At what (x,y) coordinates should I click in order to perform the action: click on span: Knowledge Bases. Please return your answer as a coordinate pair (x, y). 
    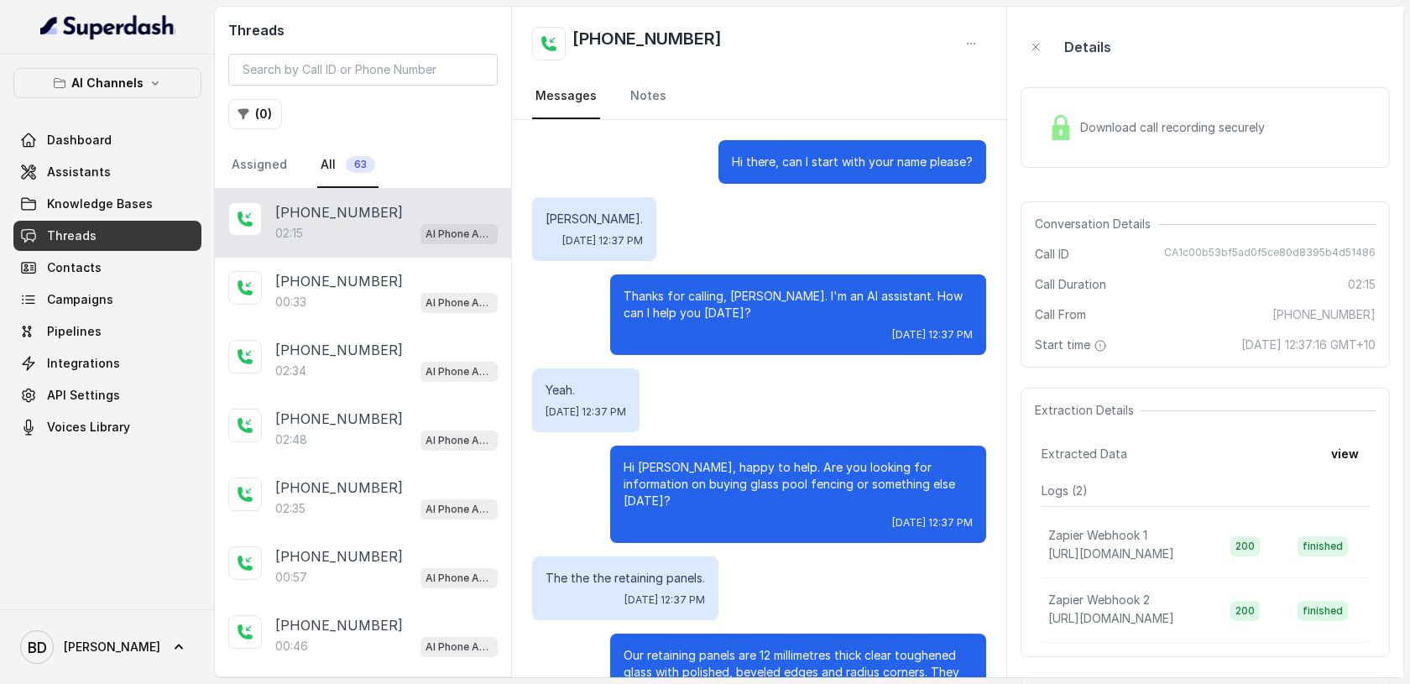
    Looking at the image, I should click on (100, 204).